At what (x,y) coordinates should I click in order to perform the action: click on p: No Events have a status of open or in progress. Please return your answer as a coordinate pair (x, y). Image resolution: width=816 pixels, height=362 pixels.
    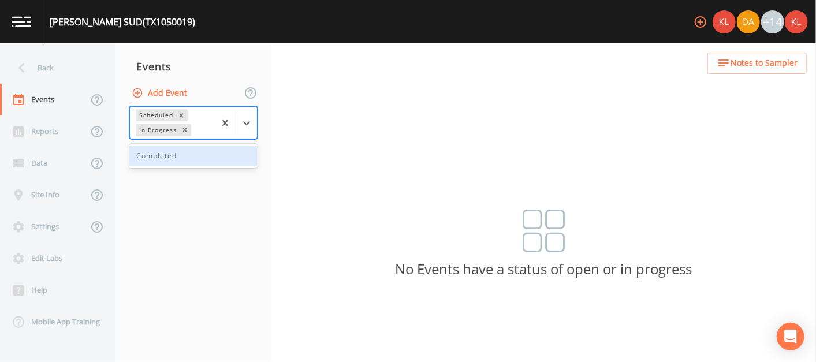
    Looking at the image, I should click on (543, 269).